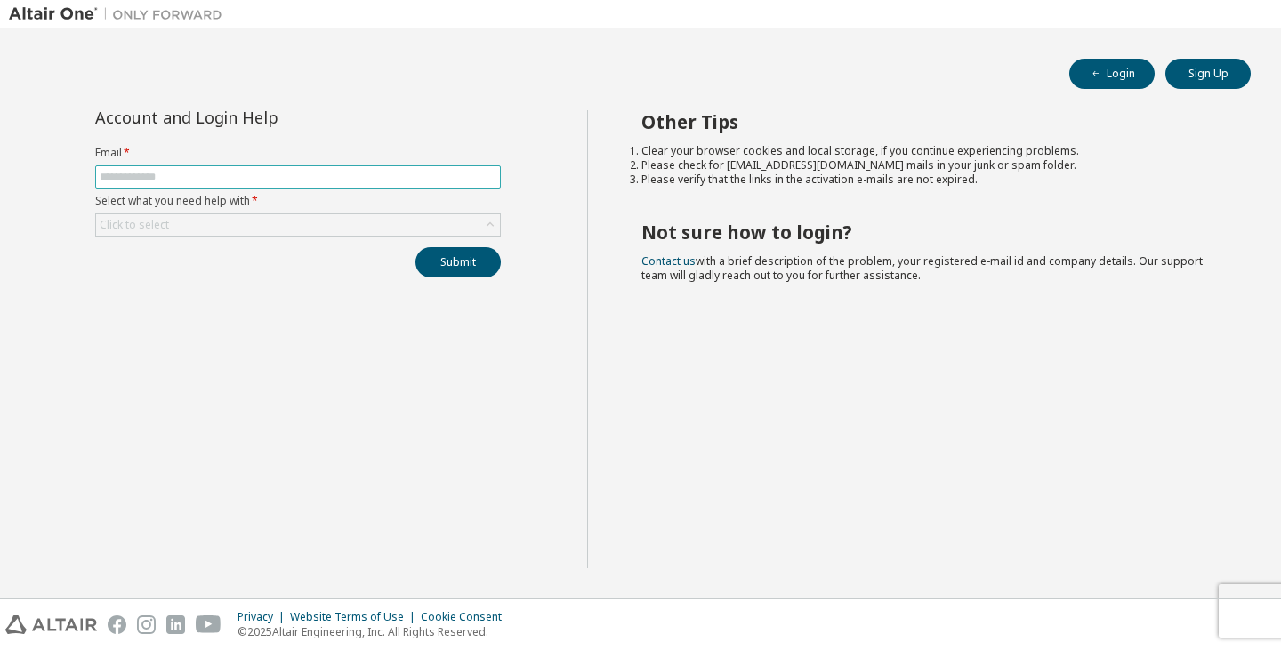  Describe the element at coordinates (931, 232) in the screenshot. I see `h2: Not sure how to login?` at that location.